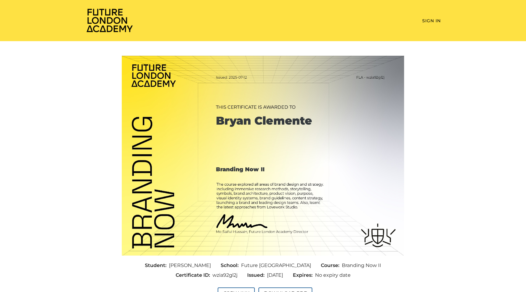 This screenshot has height=292, width=526. I want to click on span: Course:, so click(331, 265).